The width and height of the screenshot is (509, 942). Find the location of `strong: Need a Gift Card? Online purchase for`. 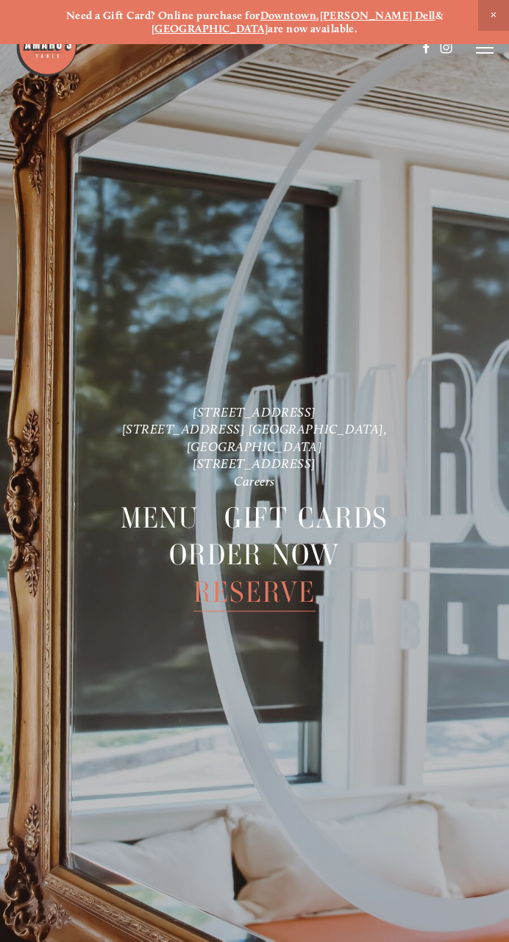

strong: Need a Gift Card? Online purchase for is located at coordinates (163, 15).